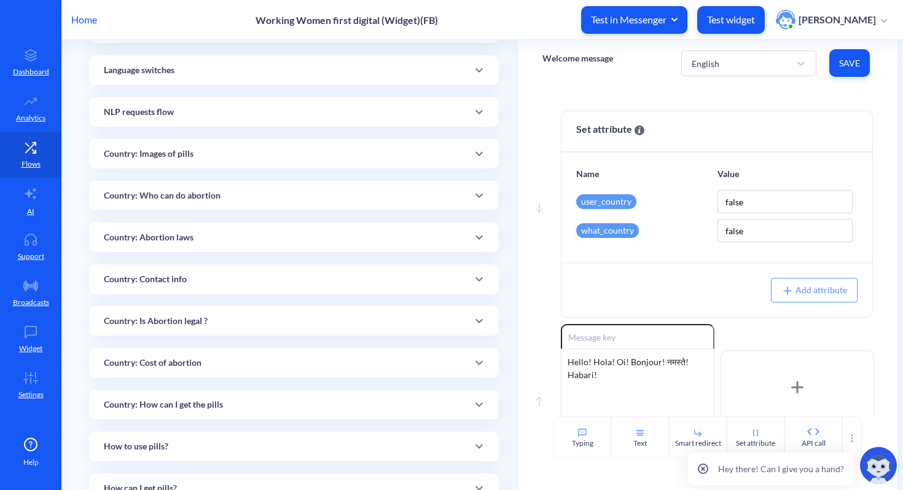 The height and width of the screenshot is (490, 903). I want to click on p: NLP requests flow, so click(139, 112).